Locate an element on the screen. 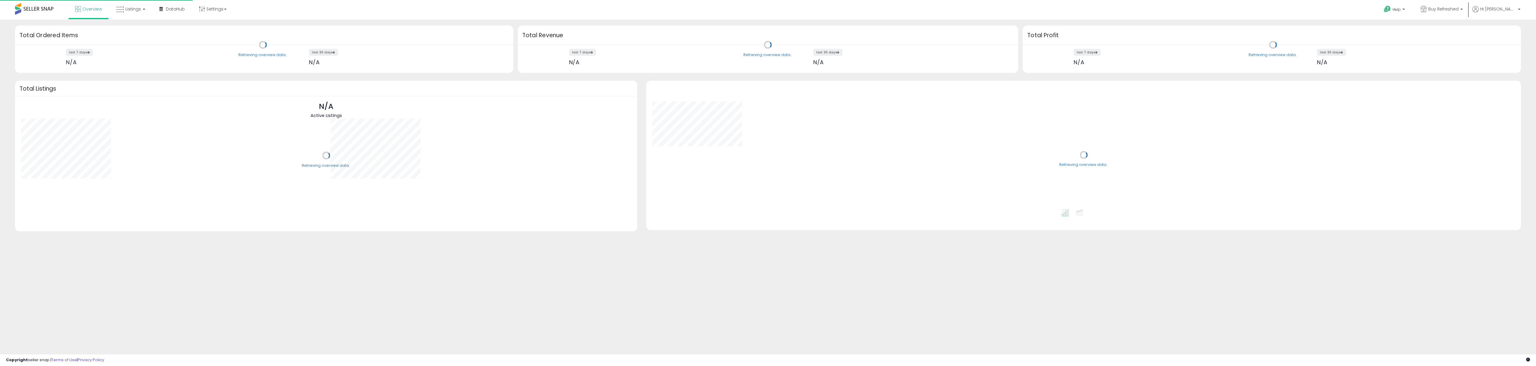 The width and height of the screenshot is (1536, 366). span: Buy Refreshed is located at coordinates (1443, 9).